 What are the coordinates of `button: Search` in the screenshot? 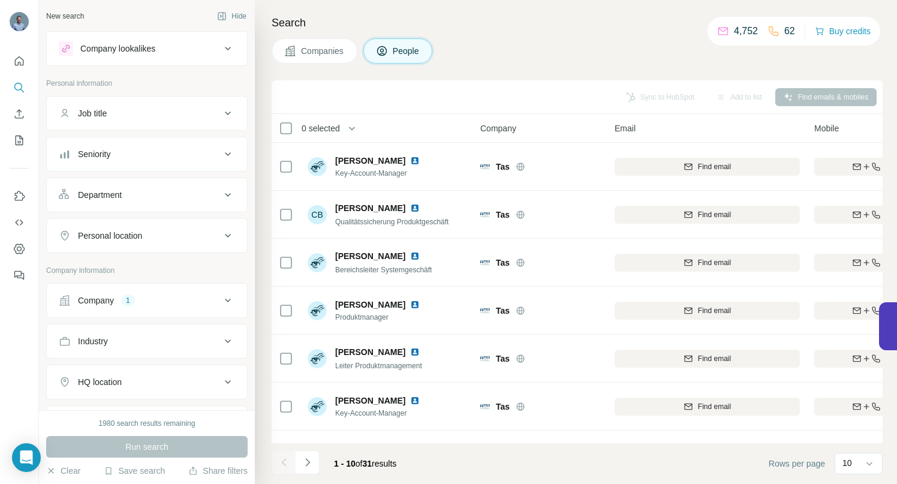 It's located at (19, 88).